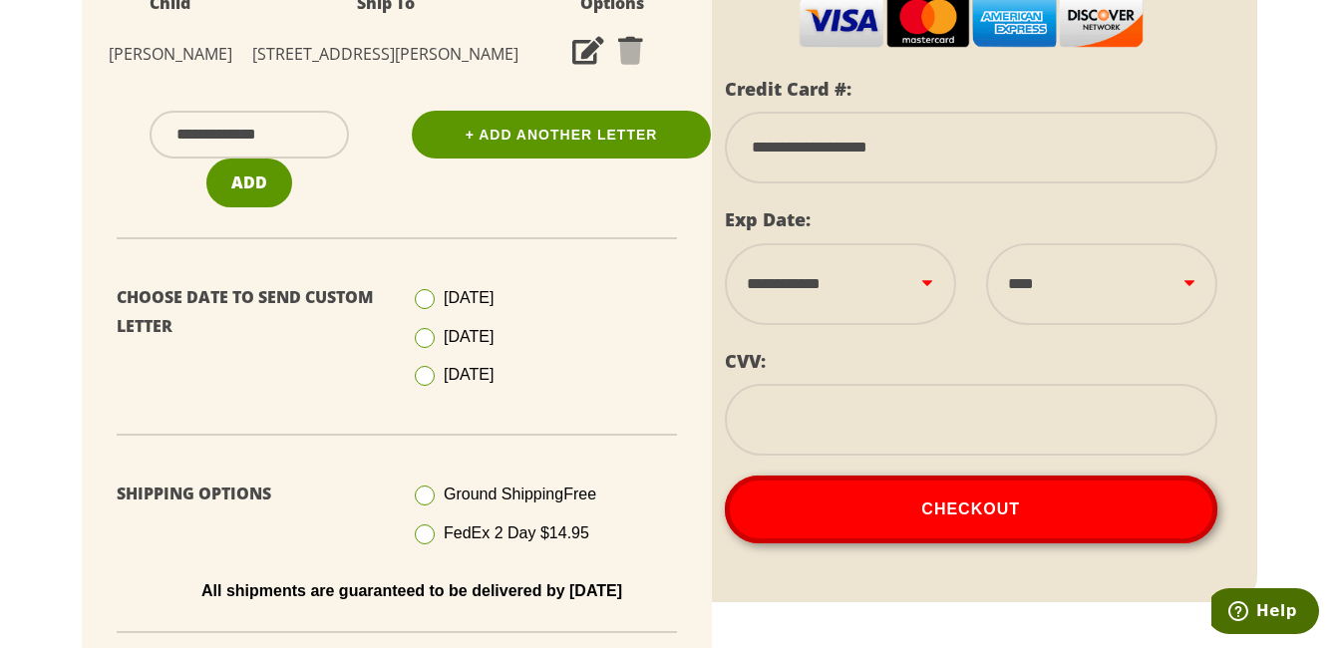  I want to click on span: Help, so click(65, 23).